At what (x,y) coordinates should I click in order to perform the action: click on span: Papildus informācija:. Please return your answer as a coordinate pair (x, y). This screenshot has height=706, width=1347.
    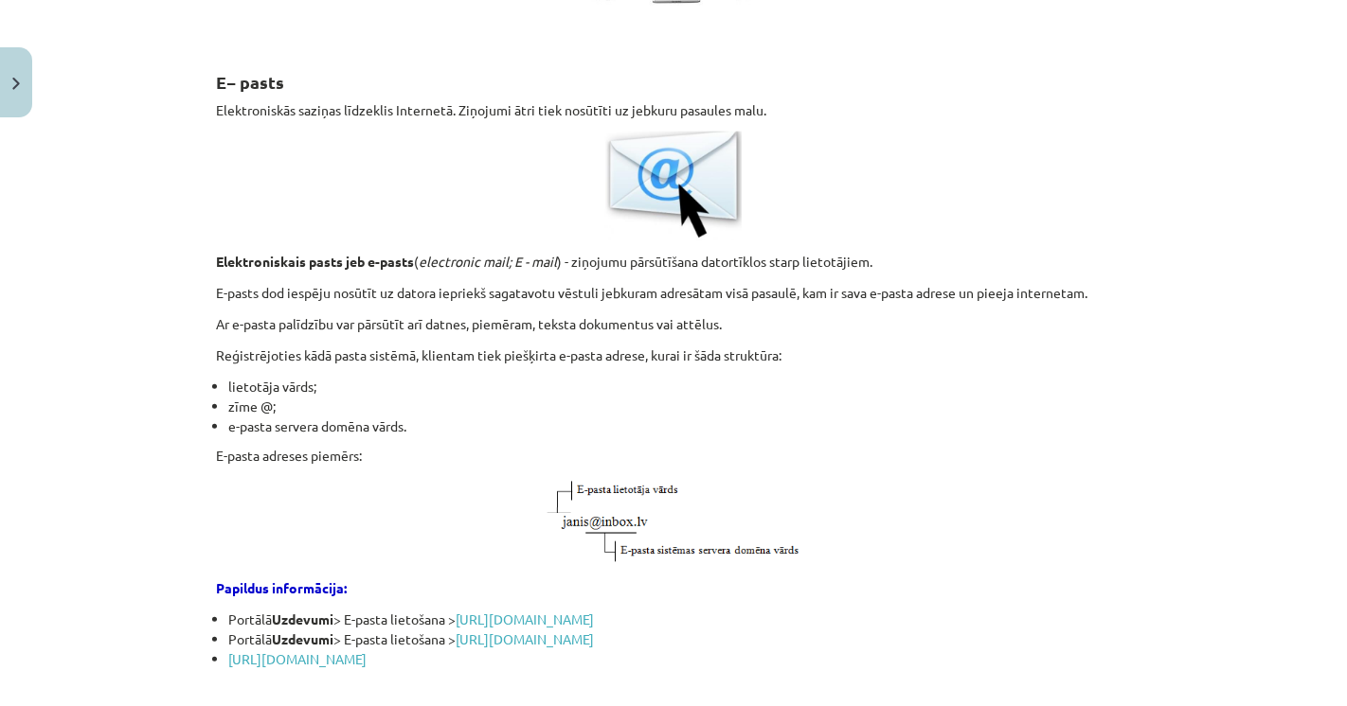
    Looking at the image, I should click on (281, 588).